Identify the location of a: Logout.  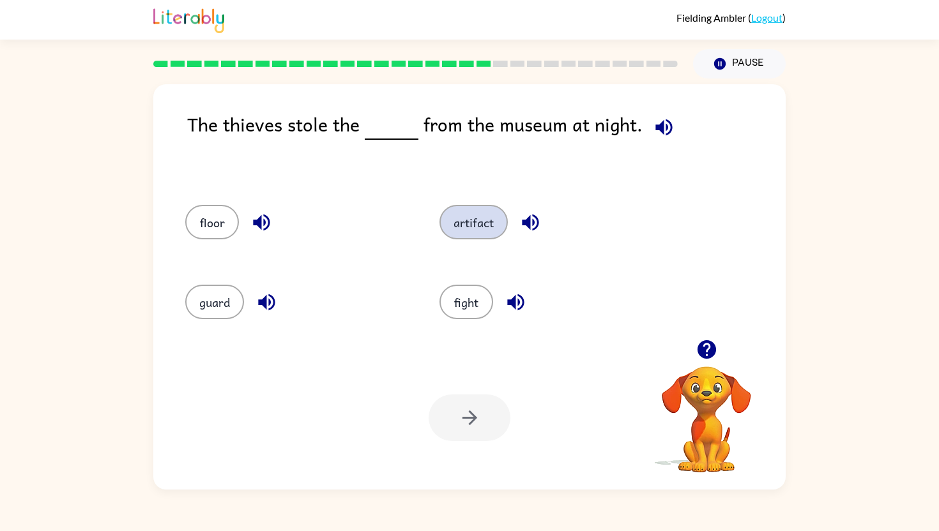
(766, 17).